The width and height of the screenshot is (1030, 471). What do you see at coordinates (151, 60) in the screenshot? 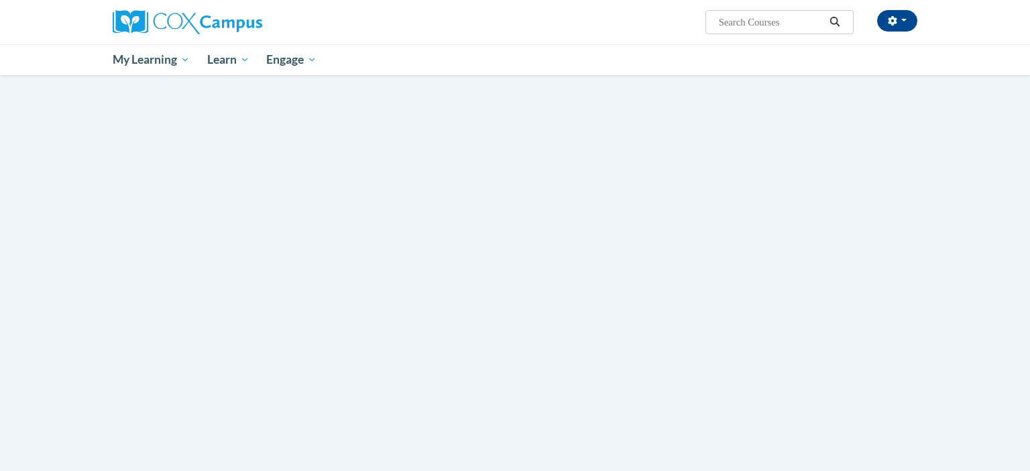
I see `a: My Learning` at bounding box center [151, 60].